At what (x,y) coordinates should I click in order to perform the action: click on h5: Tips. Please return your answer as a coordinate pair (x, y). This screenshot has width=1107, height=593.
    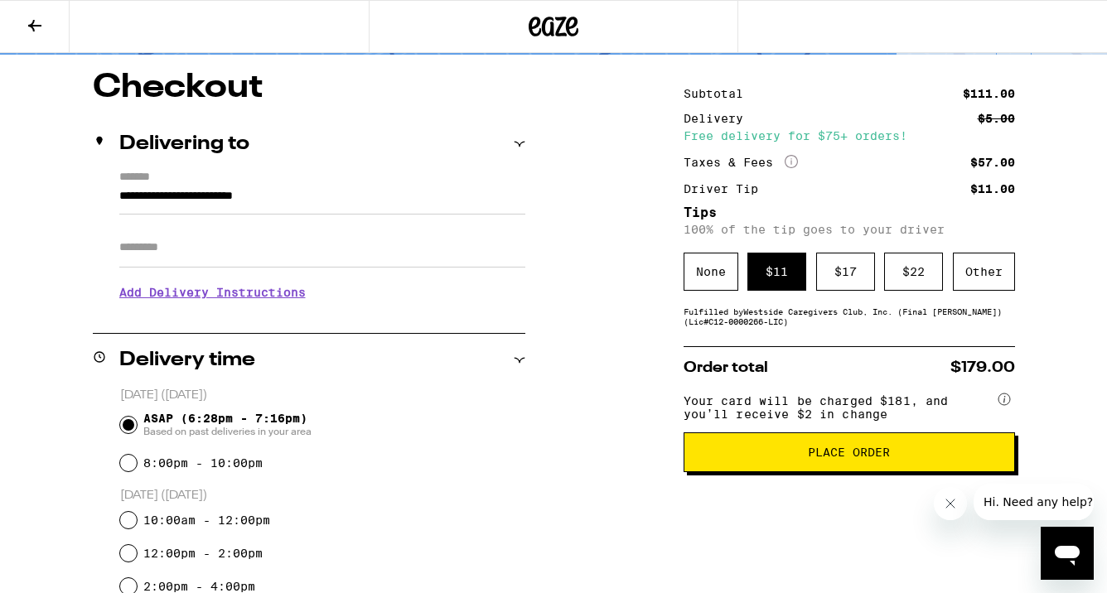
    Looking at the image, I should click on (849, 213).